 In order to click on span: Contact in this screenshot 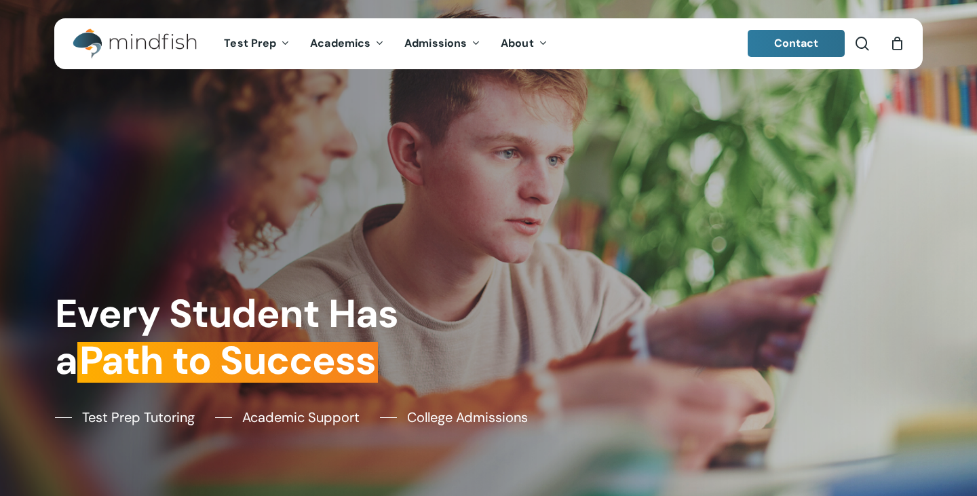, I will do `click(797, 43)`.